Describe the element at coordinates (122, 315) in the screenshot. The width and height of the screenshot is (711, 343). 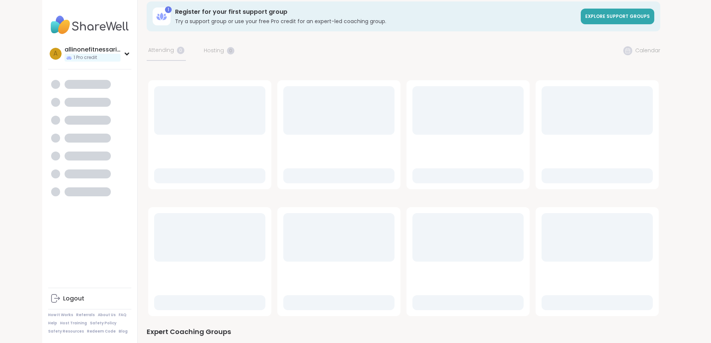
I see `a: FAQ` at that location.